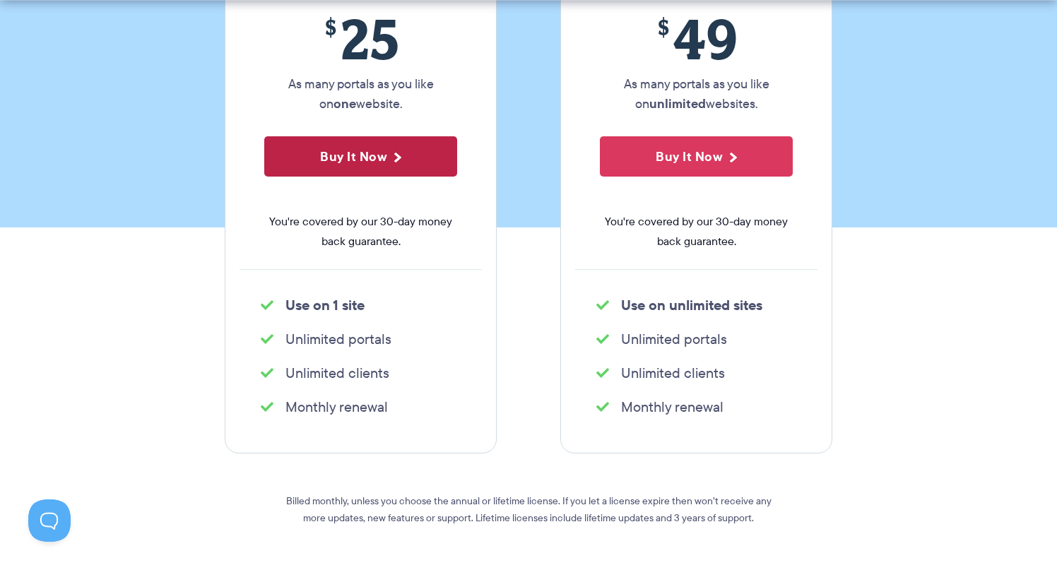  What do you see at coordinates (696, 94) in the screenshot?
I see `p: As many portals as you like on websites.` at bounding box center [696, 94].